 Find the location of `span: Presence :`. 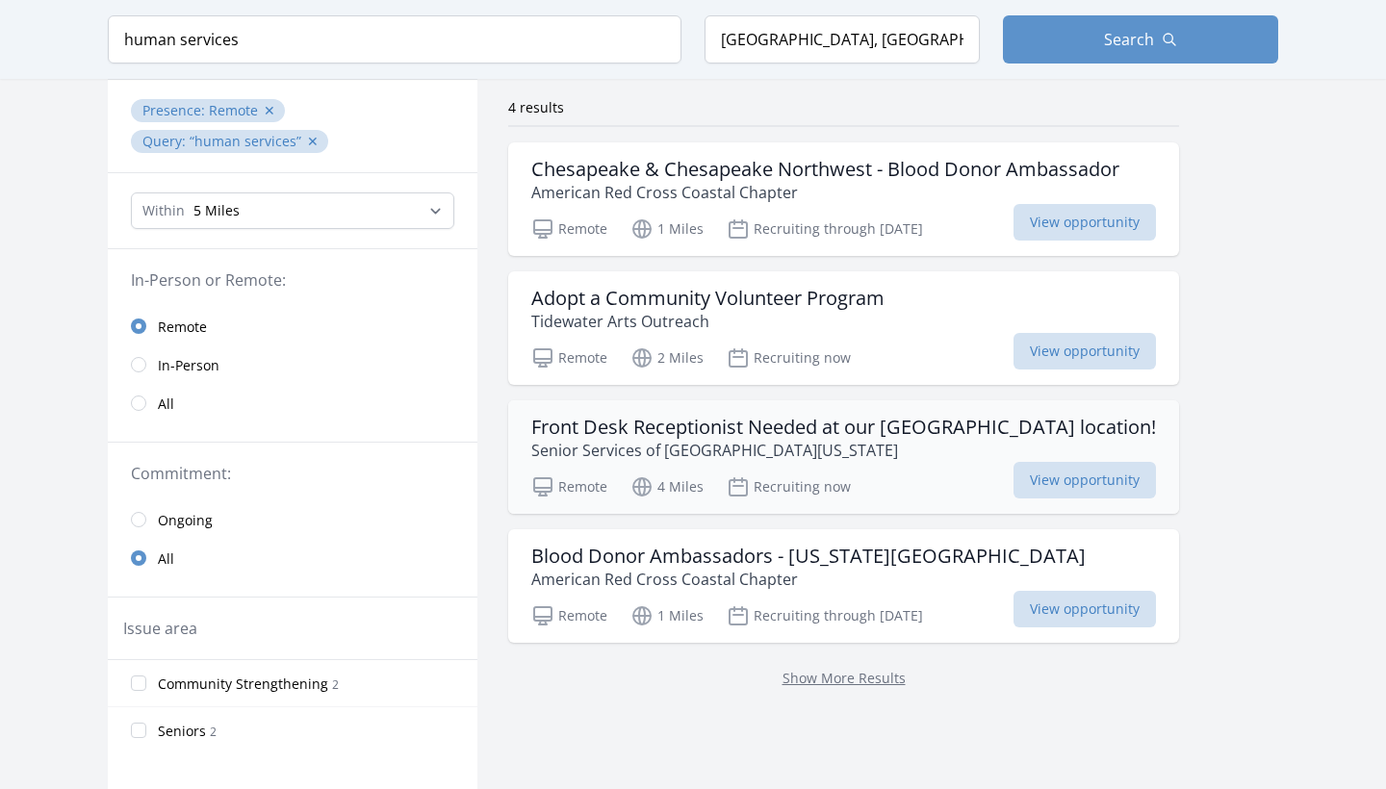

span: Presence : is located at coordinates (175, 110).